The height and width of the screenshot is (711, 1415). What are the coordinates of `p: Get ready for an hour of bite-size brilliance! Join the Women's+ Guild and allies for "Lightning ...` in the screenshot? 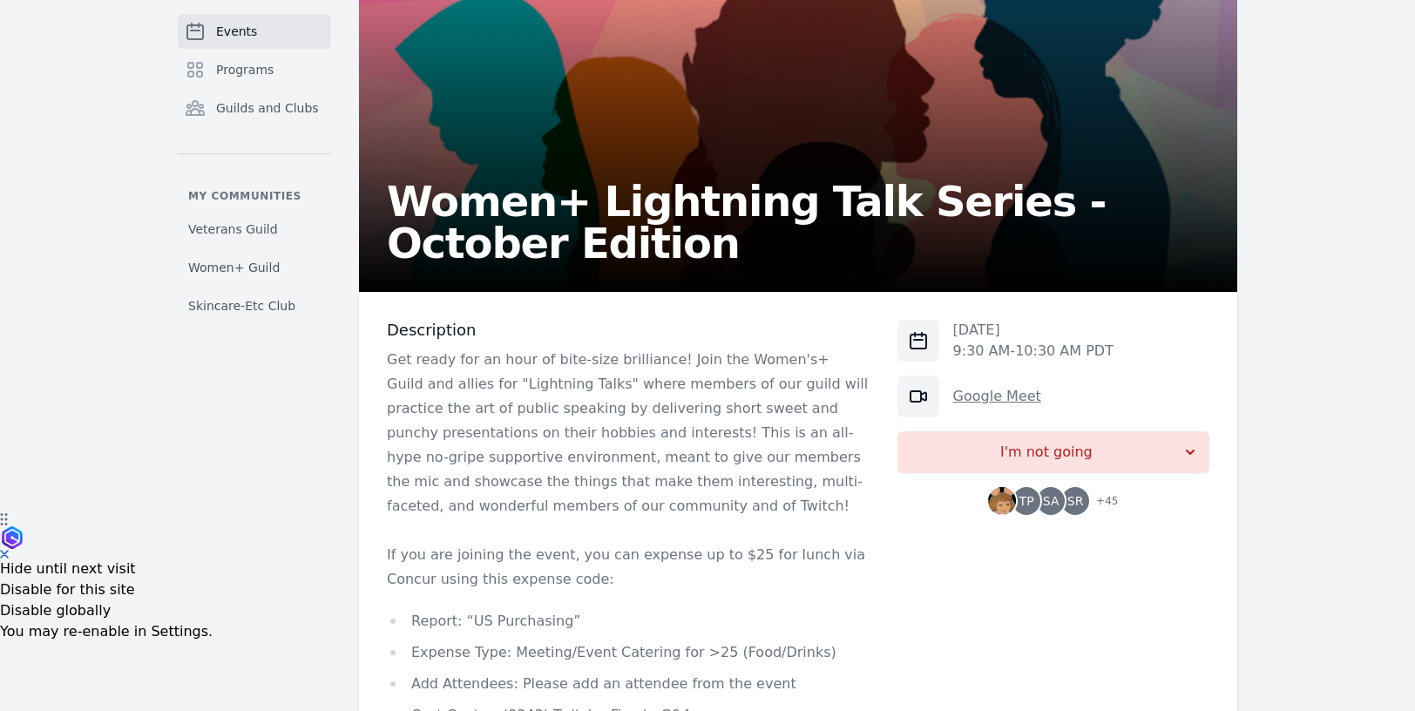 It's located at (628, 433).